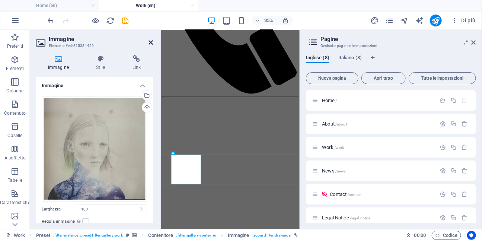  Describe the element at coordinates (88, 235) in the screenshot. I see `span: . filter-instance .preset-filter-gallery-work` at that location.